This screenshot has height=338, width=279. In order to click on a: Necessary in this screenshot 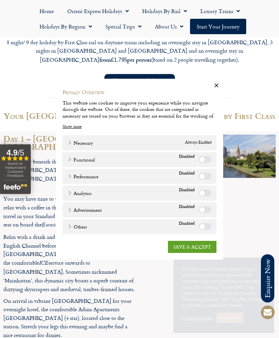, I will do `click(80, 142)`.